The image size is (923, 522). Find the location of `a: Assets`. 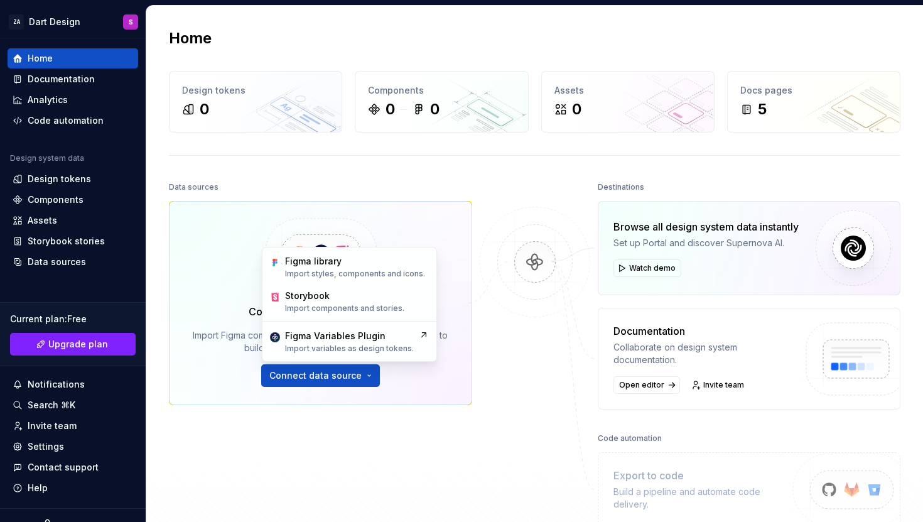

a: Assets is located at coordinates (73, 220).